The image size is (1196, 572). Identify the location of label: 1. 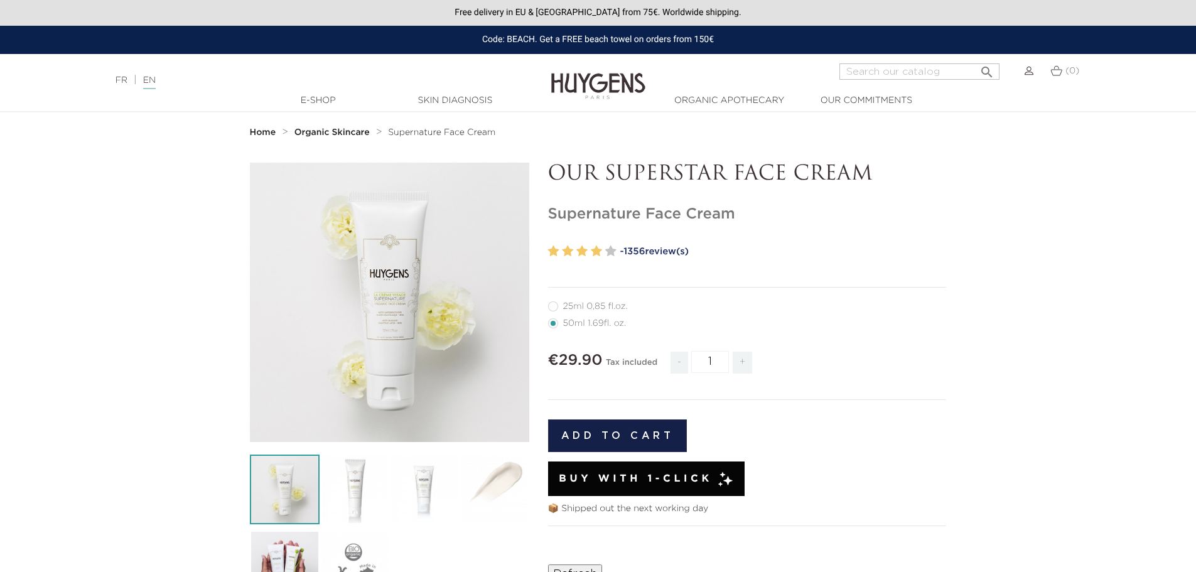
(554, 251).